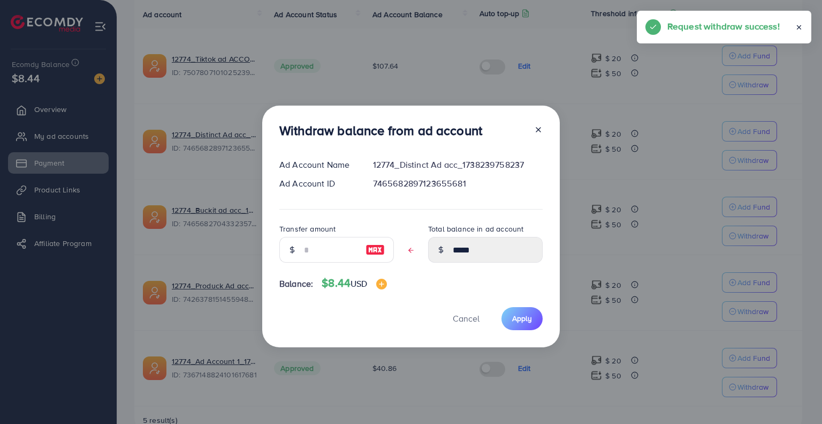 This screenshot has width=822, height=424. Describe the element at coordinates (359, 283) in the screenshot. I see `span: USD` at that location.